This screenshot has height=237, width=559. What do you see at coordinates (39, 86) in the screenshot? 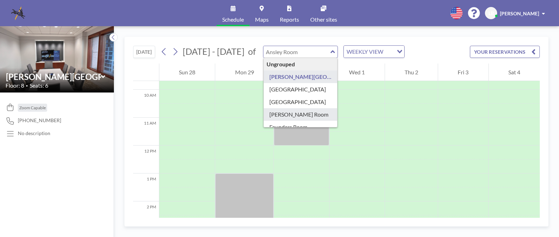
I see `span: Seats: 6` at bounding box center [39, 86].